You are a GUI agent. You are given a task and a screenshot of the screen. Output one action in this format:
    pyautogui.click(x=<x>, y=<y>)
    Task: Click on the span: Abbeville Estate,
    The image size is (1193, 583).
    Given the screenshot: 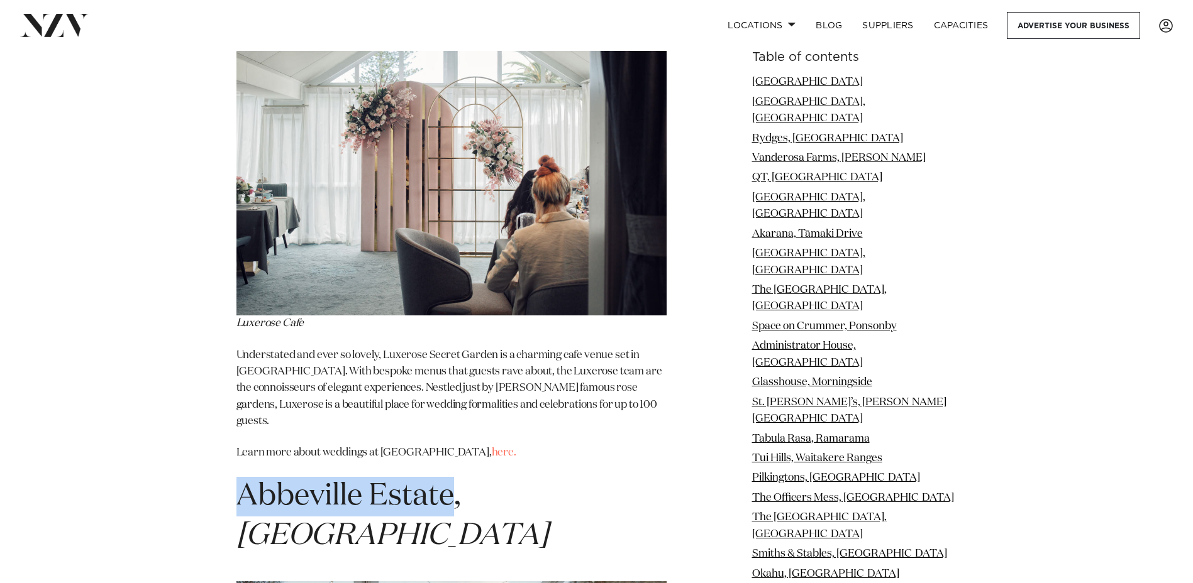 What is the action you would take?
    pyautogui.click(x=392, y=516)
    